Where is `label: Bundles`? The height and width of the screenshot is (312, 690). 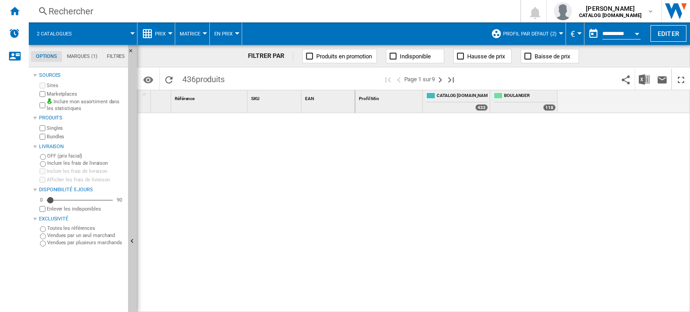 label: Bundles is located at coordinates (85, 137).